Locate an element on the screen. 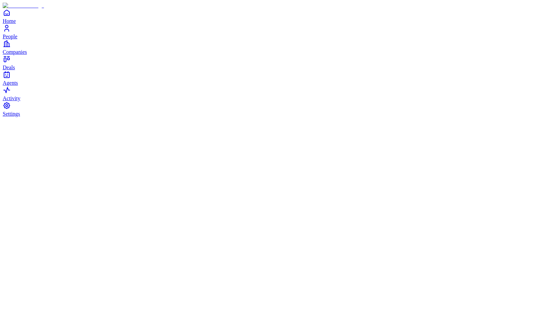 This screenshot has height=314, width=538. span: Companies is located at coordinates (15, 52).